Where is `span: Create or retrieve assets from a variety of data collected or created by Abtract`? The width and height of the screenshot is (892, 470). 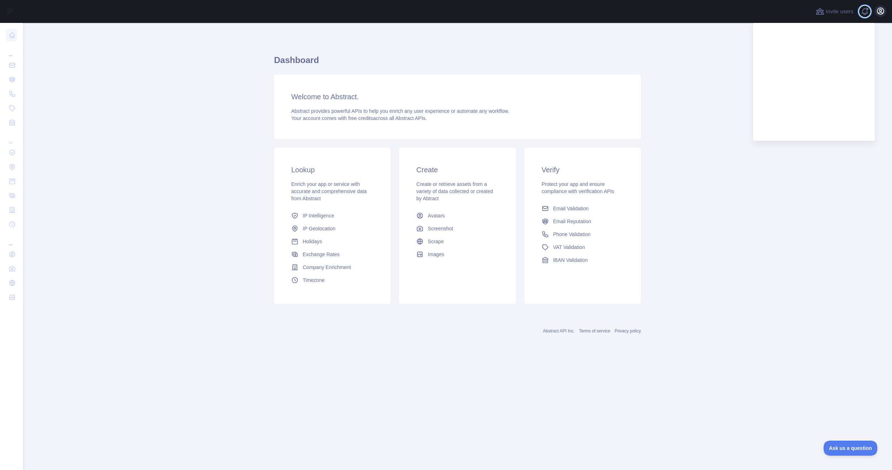 span: Create or retrieve assets from a variety of data collected or created by Abtract is located at coordinates (455, 191).